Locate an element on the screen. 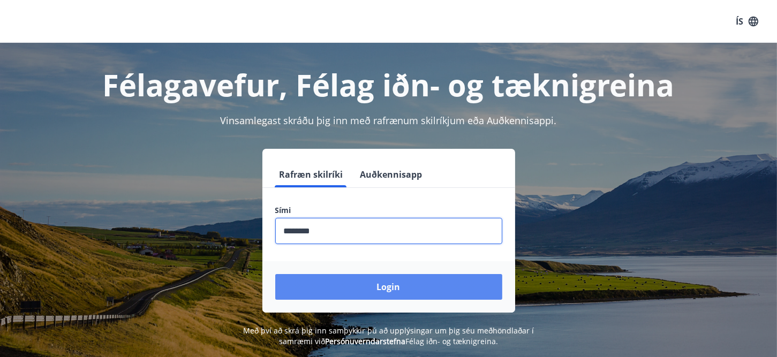 Image resolution: width=777 pixels, height=357 pixels. span: Með því að skrá þig inn samþykkir þú að upplýsingar um þig séu meðhöndlaðar í samræmi við Félag i... is located at coordinates (388, 336).